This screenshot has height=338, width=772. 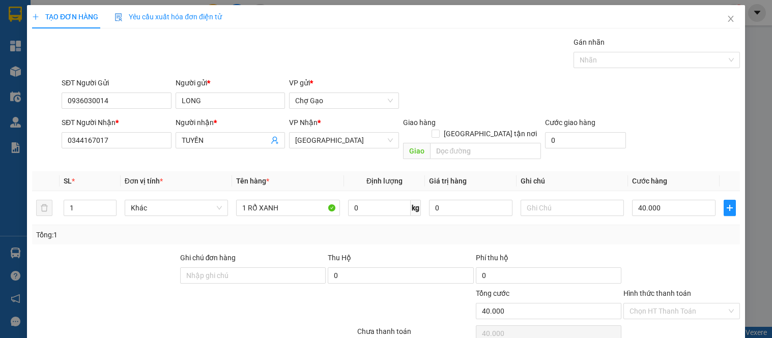 What do you see at coordinates (44, 208) in the screenshot?
I see `button: delete` at bounding box center [44, 208].